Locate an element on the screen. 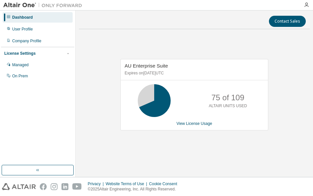  img: Altair One is located at coordinates (44, 5).